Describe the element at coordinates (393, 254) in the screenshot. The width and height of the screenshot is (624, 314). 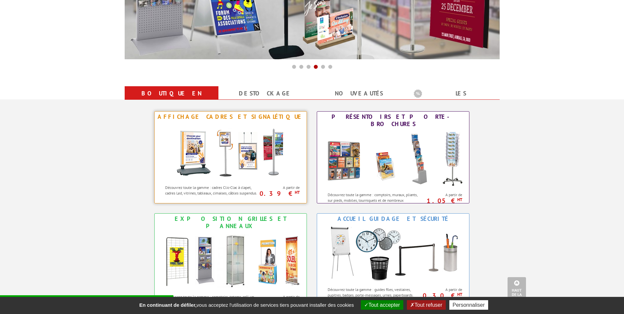
I see `img: Accueil Guidage et Sécurité` at that location.